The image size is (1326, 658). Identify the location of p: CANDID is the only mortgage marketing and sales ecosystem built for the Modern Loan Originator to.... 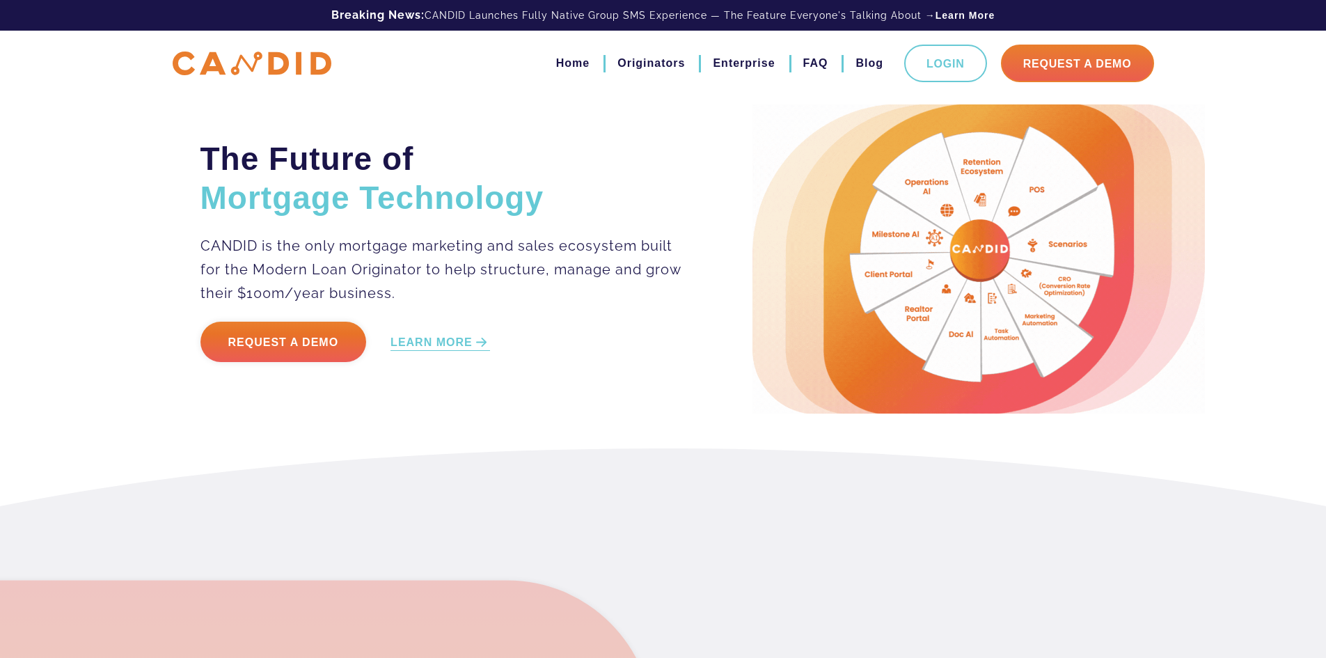
(441, 269).